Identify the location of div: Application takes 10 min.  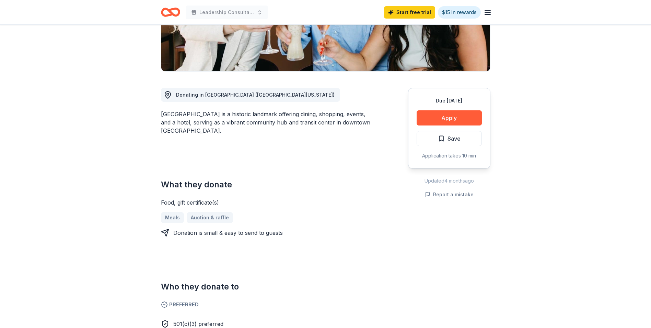
(449, 156).